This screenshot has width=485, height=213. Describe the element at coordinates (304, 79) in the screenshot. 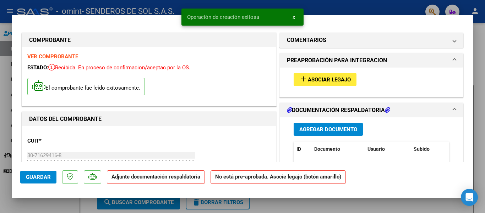

I see `mat-icon: add` at that location.